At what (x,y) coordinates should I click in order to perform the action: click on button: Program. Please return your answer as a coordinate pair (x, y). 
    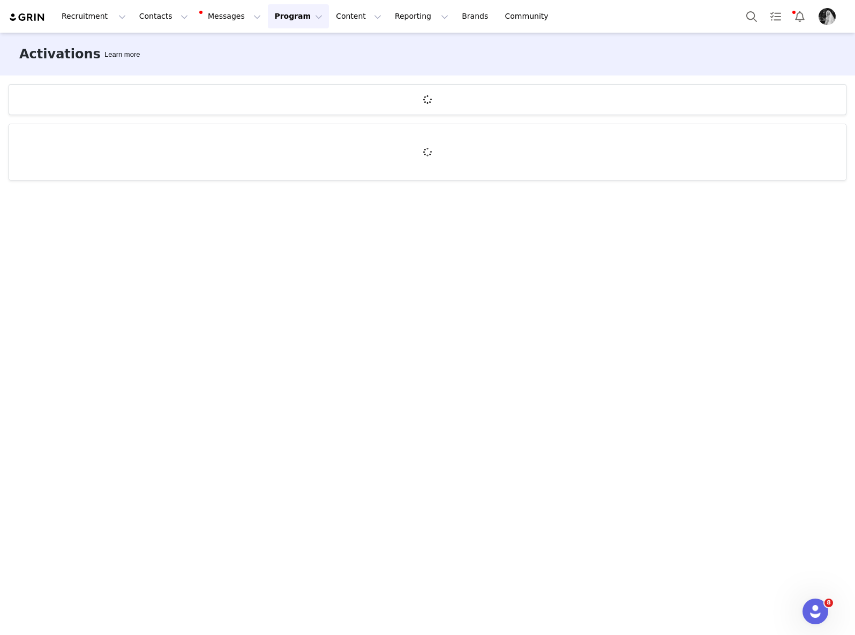
    Looking at the image, I should click on (298, 16).